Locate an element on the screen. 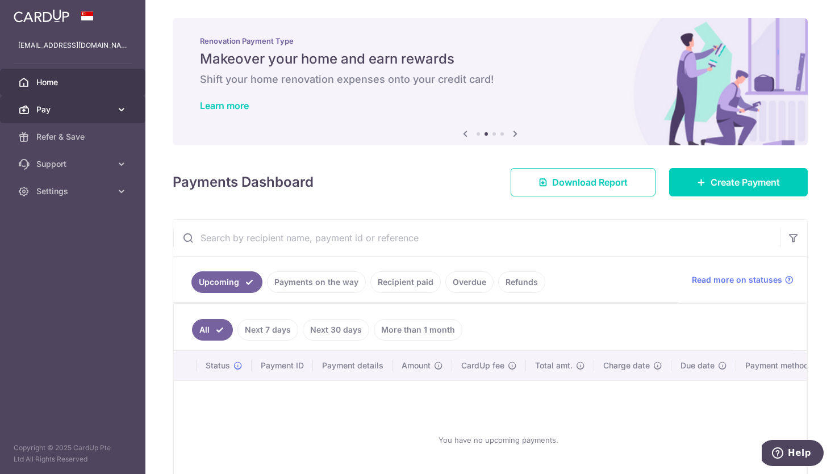 The height and width of the screenshot is (474, 835). a: Learn more is located at coordinates (224, 106).